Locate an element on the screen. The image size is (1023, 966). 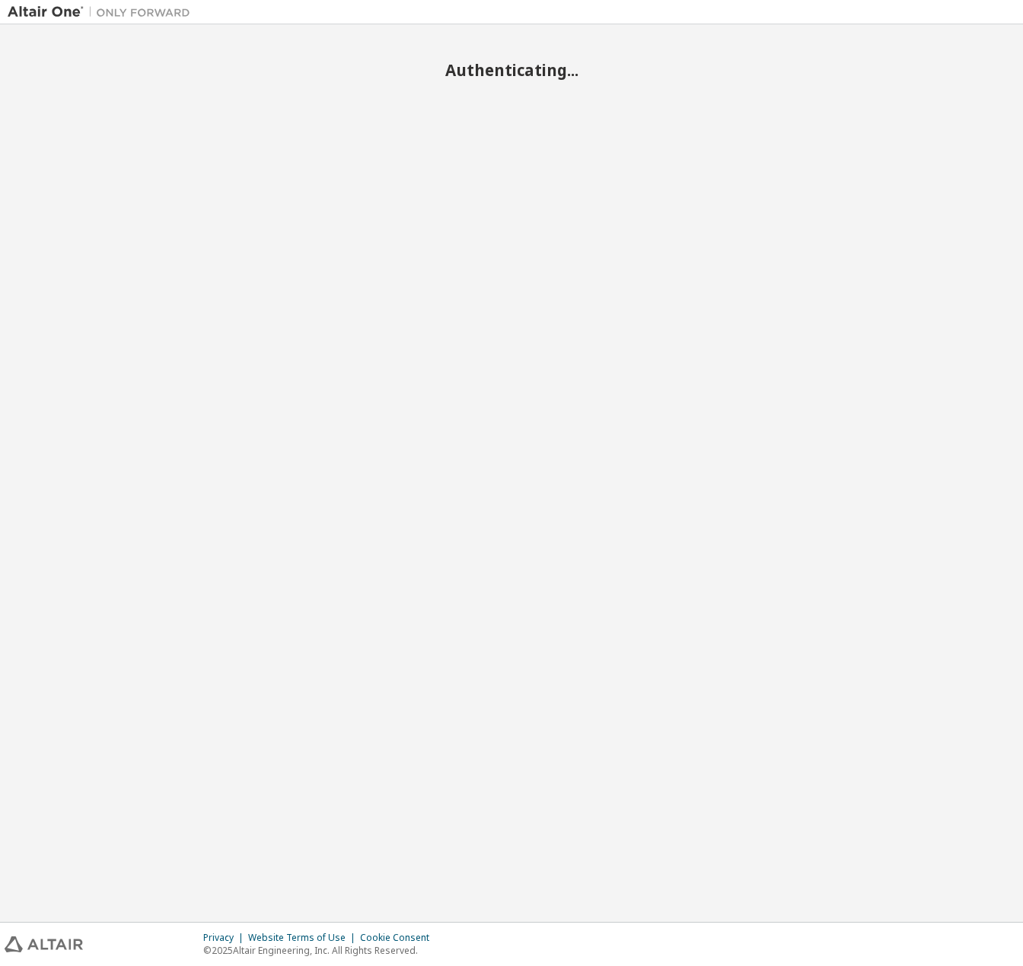
h2: Authenticating... is located at coordinates (511, 70).